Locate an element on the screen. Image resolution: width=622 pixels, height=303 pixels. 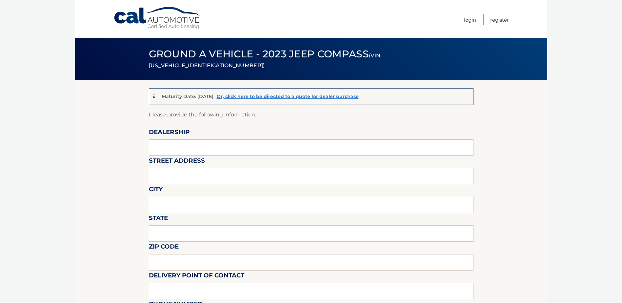
label: Dealership is located at coordinates (169, 133).